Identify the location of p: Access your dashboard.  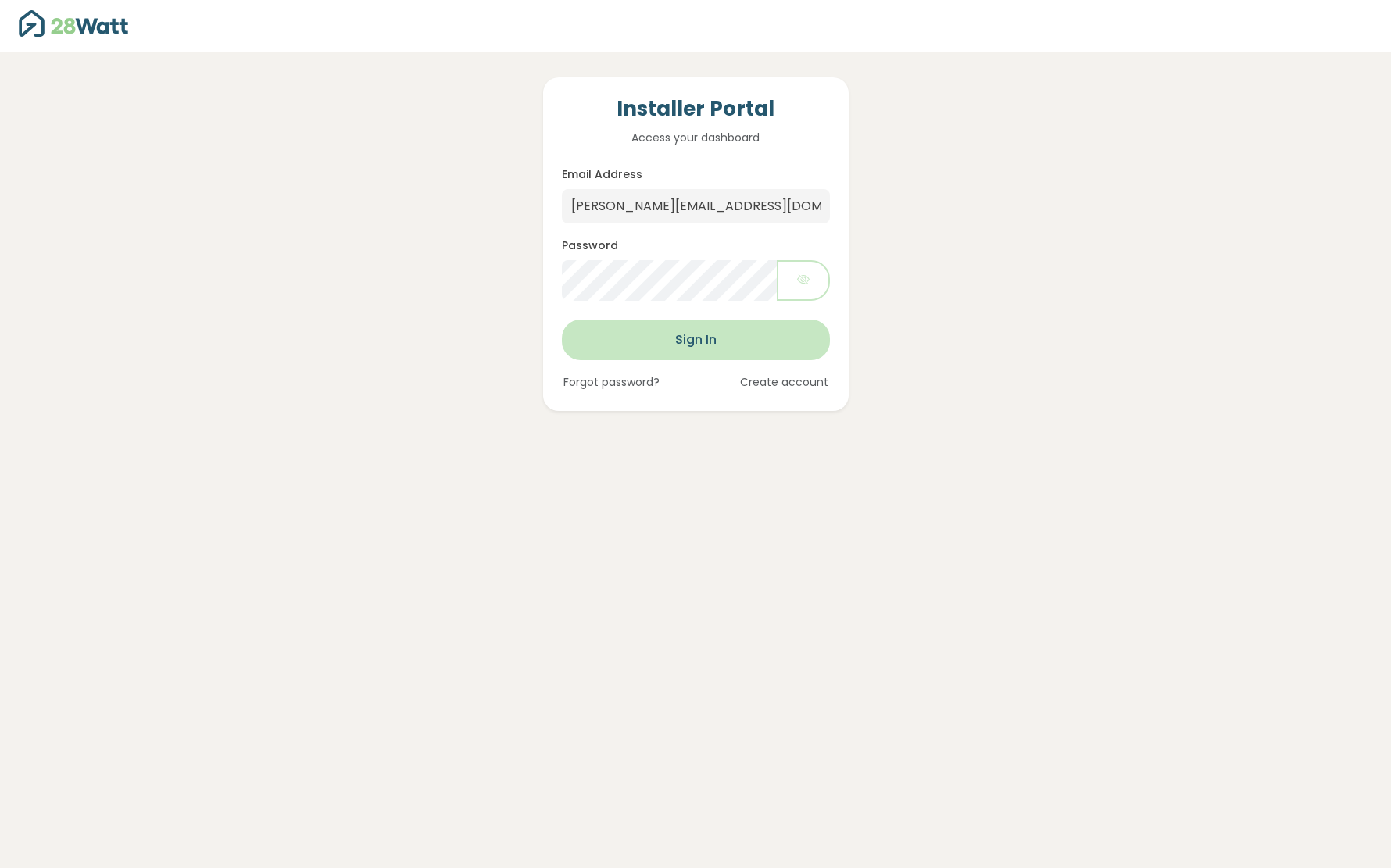
(696, 138).